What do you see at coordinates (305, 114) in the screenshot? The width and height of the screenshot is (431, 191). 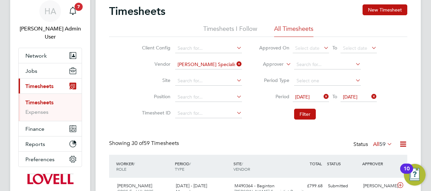 I see `button: Filter` at bounding box center [305, 114].